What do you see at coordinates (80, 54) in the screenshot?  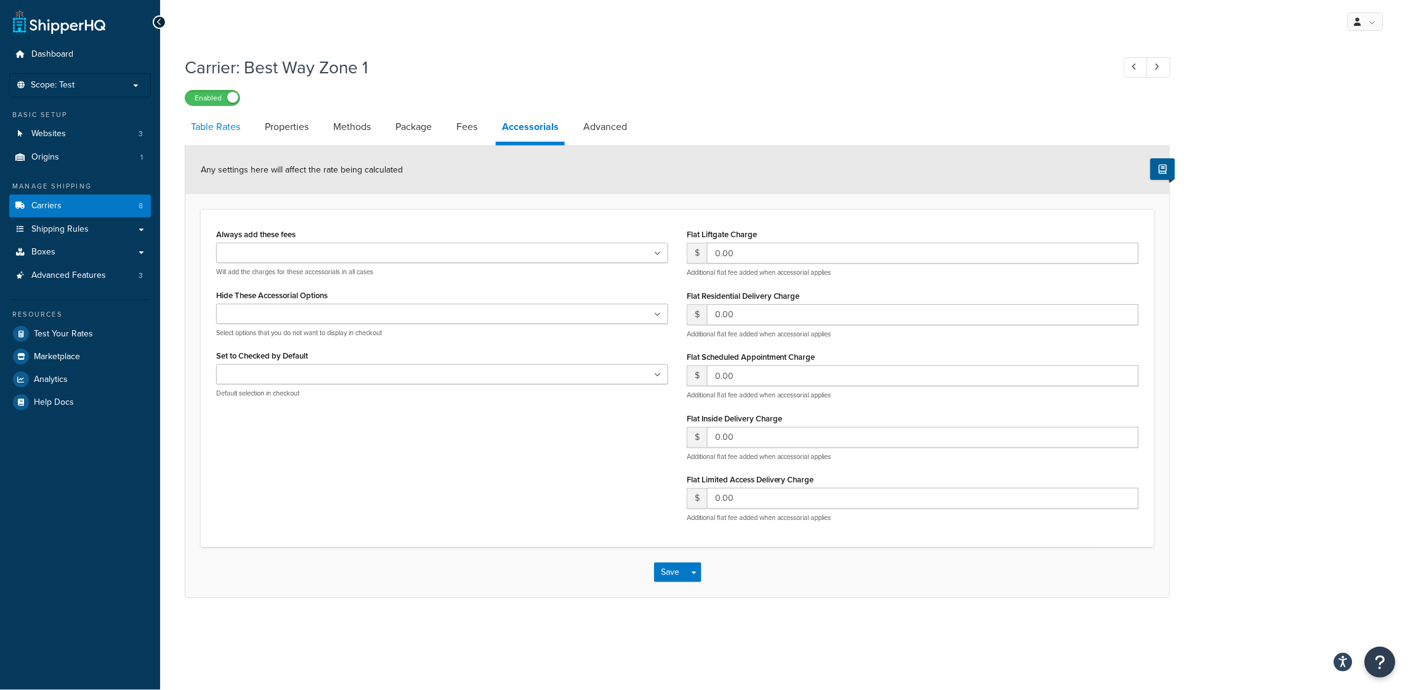 I see `li: Dashboard` at bounding box center [80, 54].